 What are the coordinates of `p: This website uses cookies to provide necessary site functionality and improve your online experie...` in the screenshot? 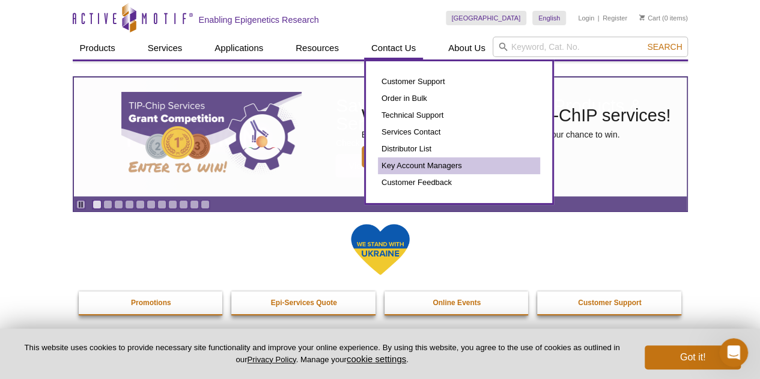 It's located at (322, 354).